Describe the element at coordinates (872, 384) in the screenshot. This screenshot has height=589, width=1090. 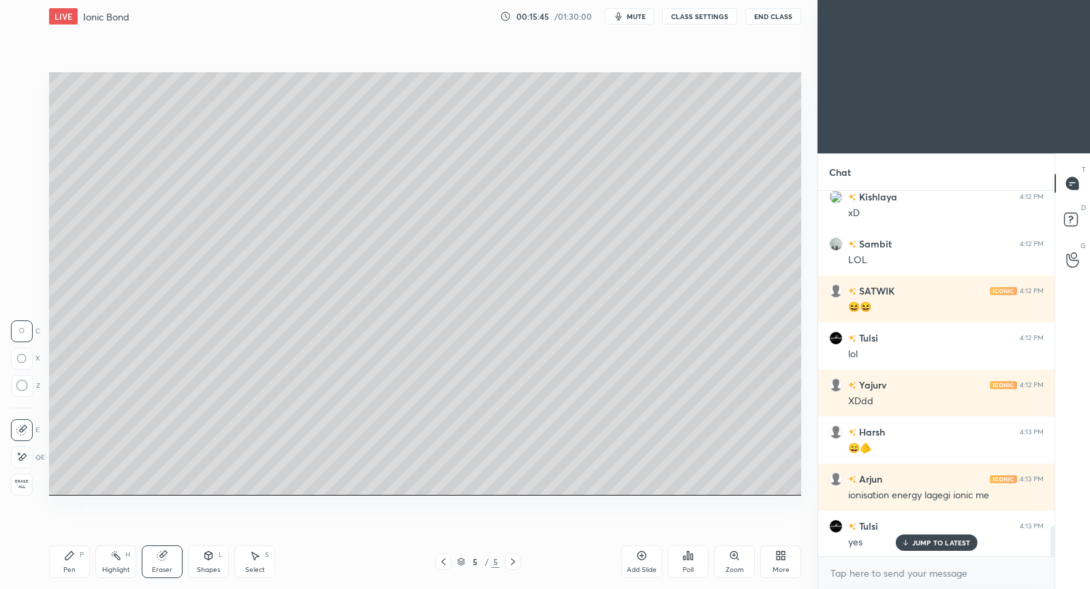
I see `h6: Yajurv` at that location.